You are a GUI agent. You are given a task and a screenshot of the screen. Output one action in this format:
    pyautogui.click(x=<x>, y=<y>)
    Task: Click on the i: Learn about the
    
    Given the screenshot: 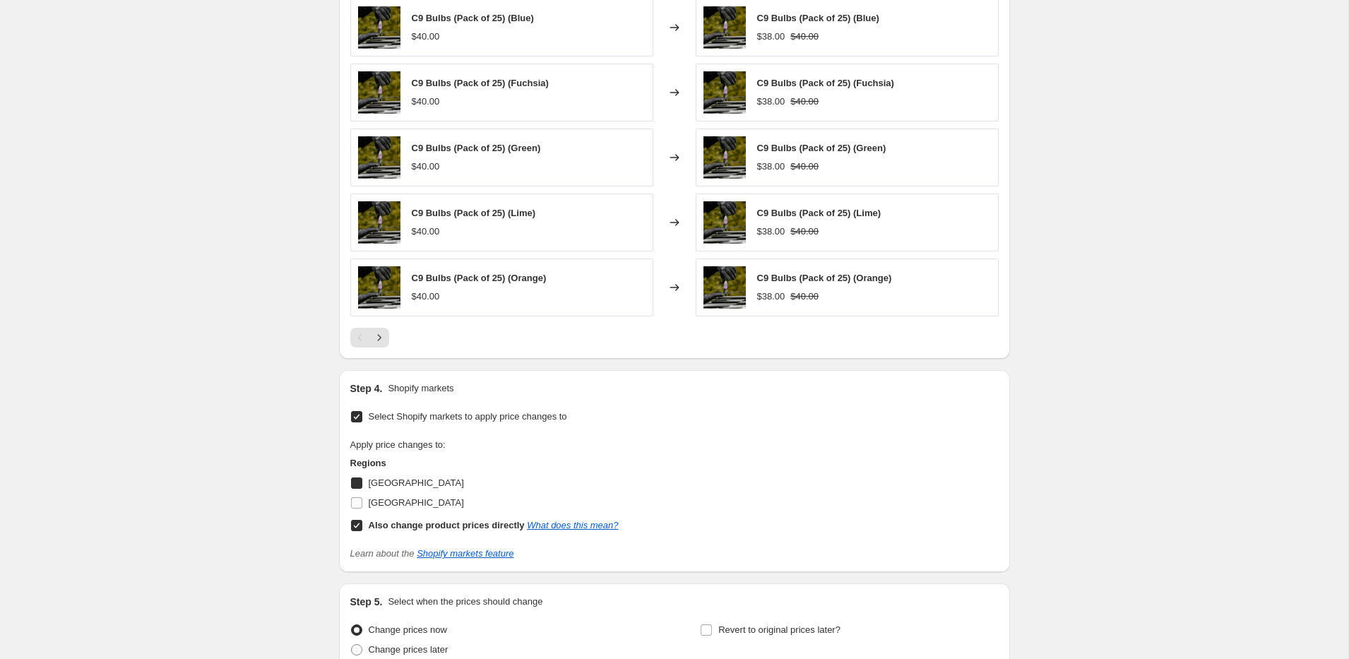 What is the action you would take?
    pyautogui.click(x=432, y=553)
    